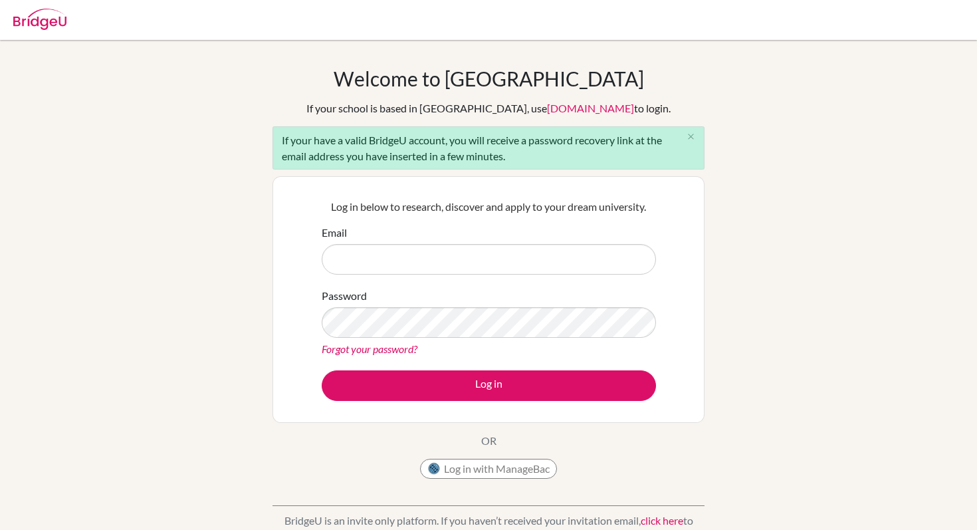 This screenshot has width=977, height=530. Describe the element at coordinates (691, 136) in the screenshot. I see `i: close` at that location.